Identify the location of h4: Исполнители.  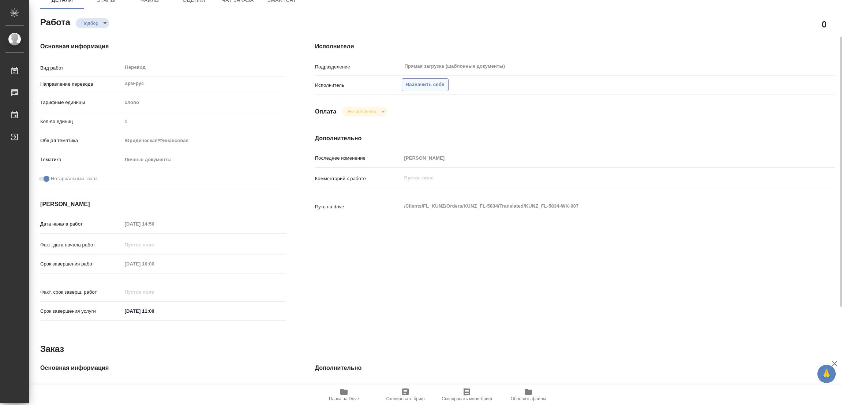
(575, 46).